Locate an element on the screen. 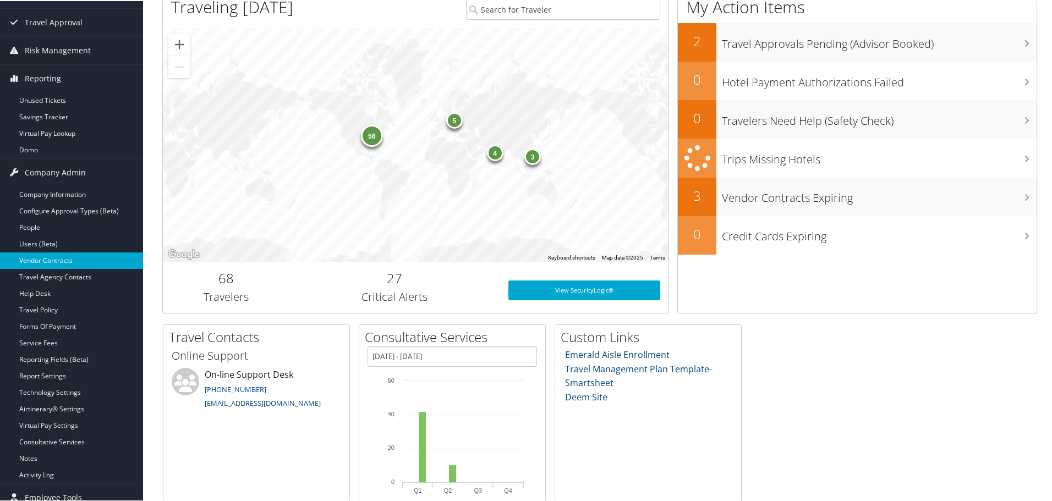 This screenshot has width=1052, height=501. h3: Hotel Payment Authorizations Failed is located at coordinates (879, 79).